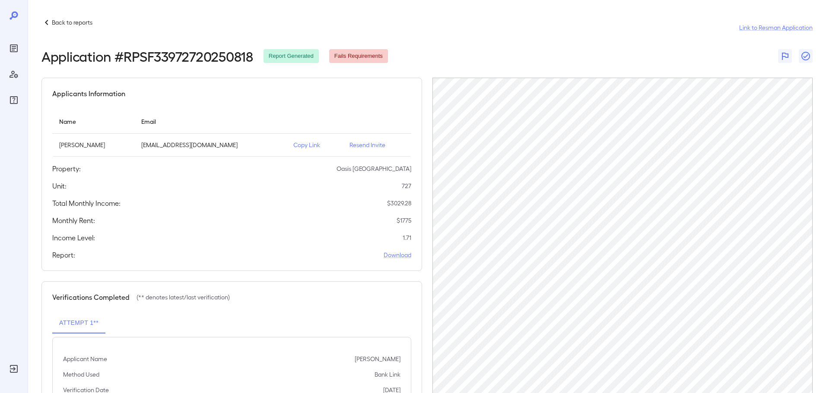  Describe the element at coordinates (91, 298) in the screenshot. I see `h5: Verifications Completed` at that location.